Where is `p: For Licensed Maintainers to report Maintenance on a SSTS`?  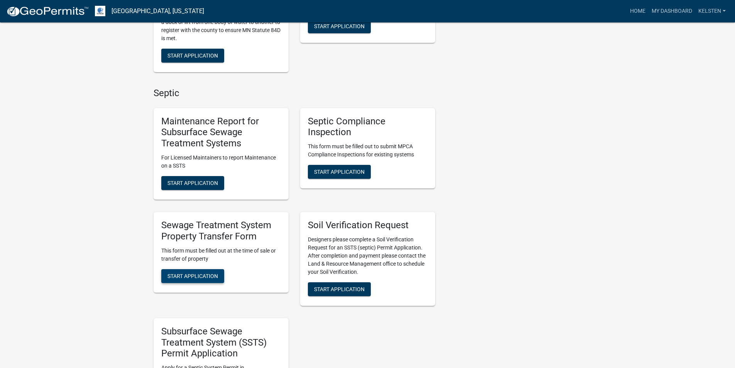
p: For Licensed Maintainers to report Maintenance on a SSTS is located at coordinates (221, 162).